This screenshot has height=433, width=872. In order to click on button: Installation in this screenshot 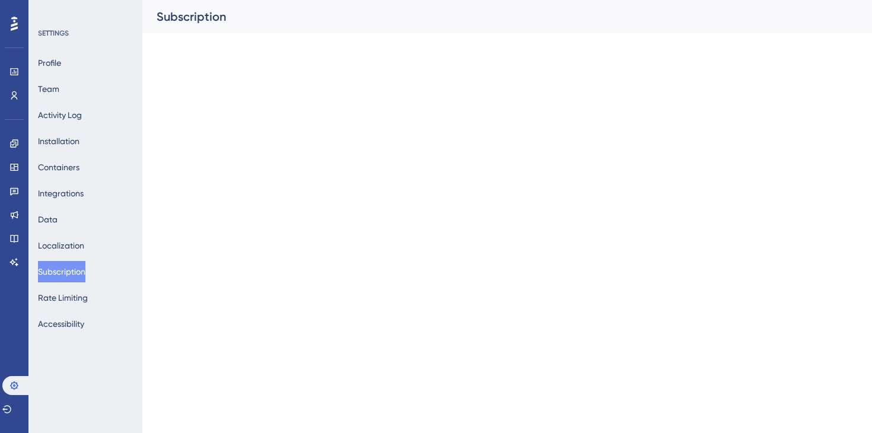, I will do `click(59, 141)`.